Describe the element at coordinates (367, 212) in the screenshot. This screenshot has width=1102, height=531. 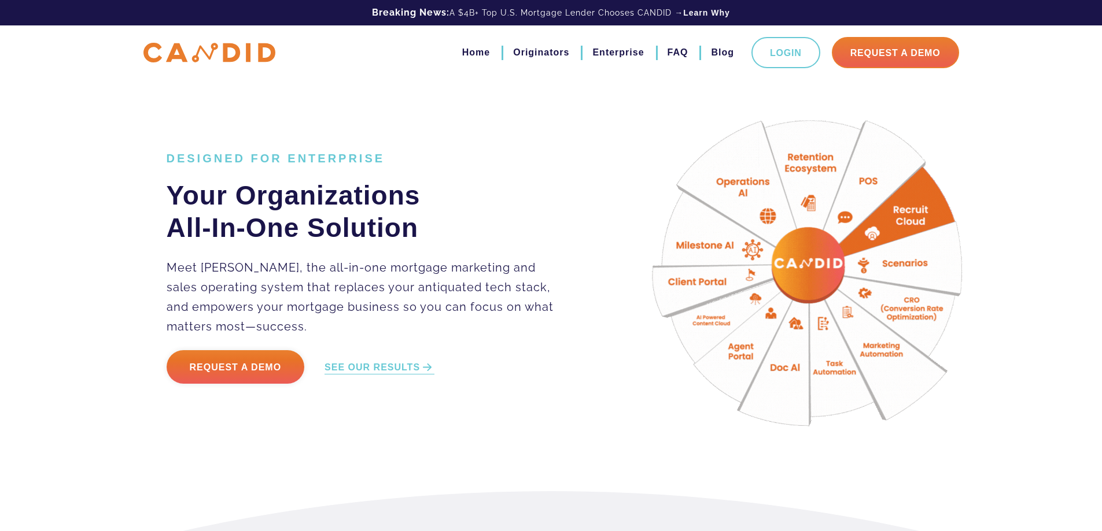
I see `h2: Your Organizations All-In-One Solution` at that location.